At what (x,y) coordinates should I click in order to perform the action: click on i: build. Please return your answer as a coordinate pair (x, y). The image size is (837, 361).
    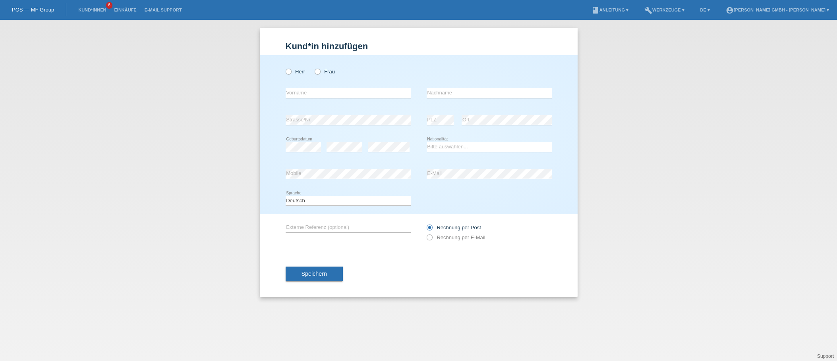
    Looking at the image, I should click on (648, 10).